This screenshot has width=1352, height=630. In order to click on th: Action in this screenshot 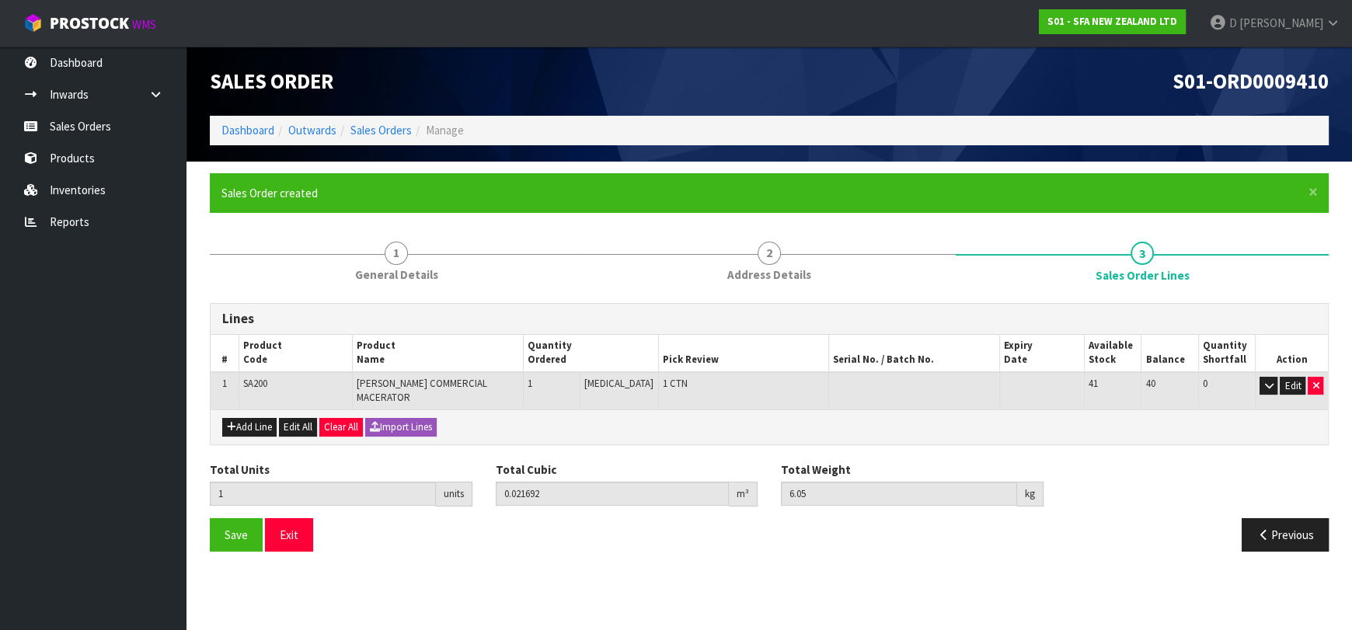, I will do `click(1292, 354)`.